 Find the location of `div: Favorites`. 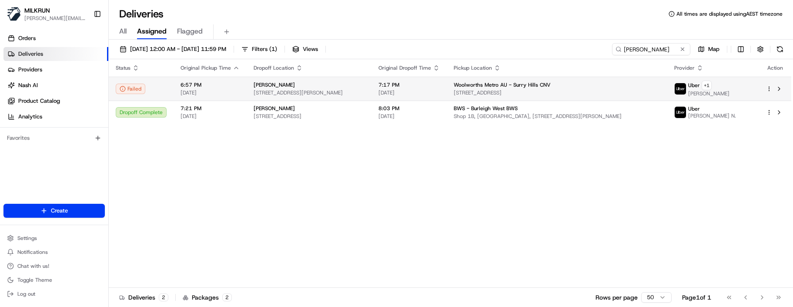

div: Favorites is located at coordinates (54, 138).